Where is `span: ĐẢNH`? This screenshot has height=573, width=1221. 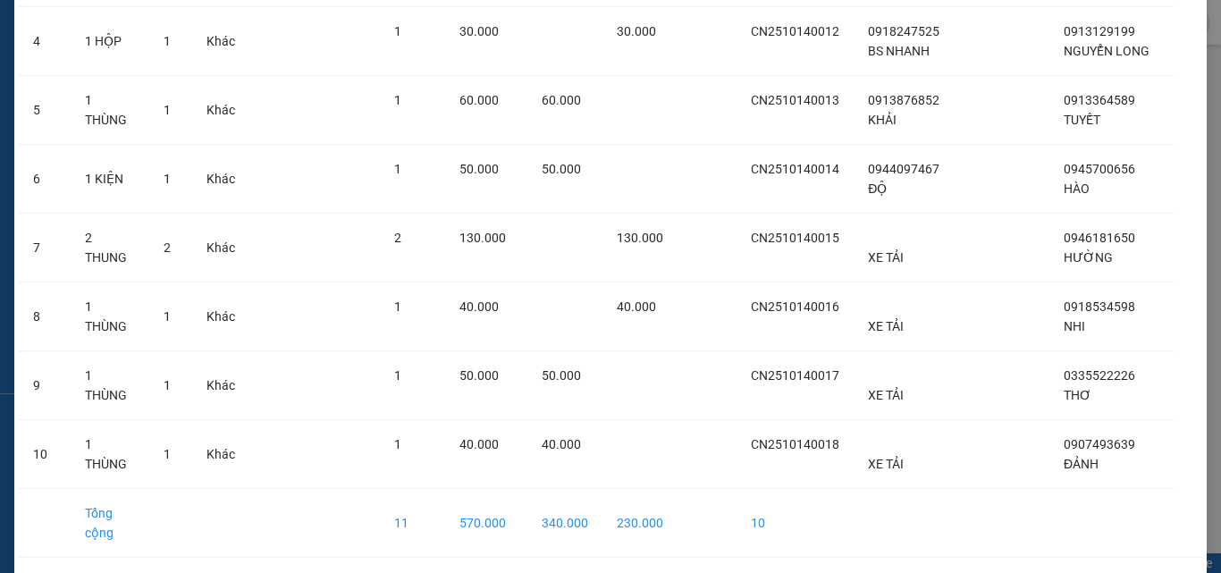
span: ĐẢNH is located at coordinates (1081, 464).